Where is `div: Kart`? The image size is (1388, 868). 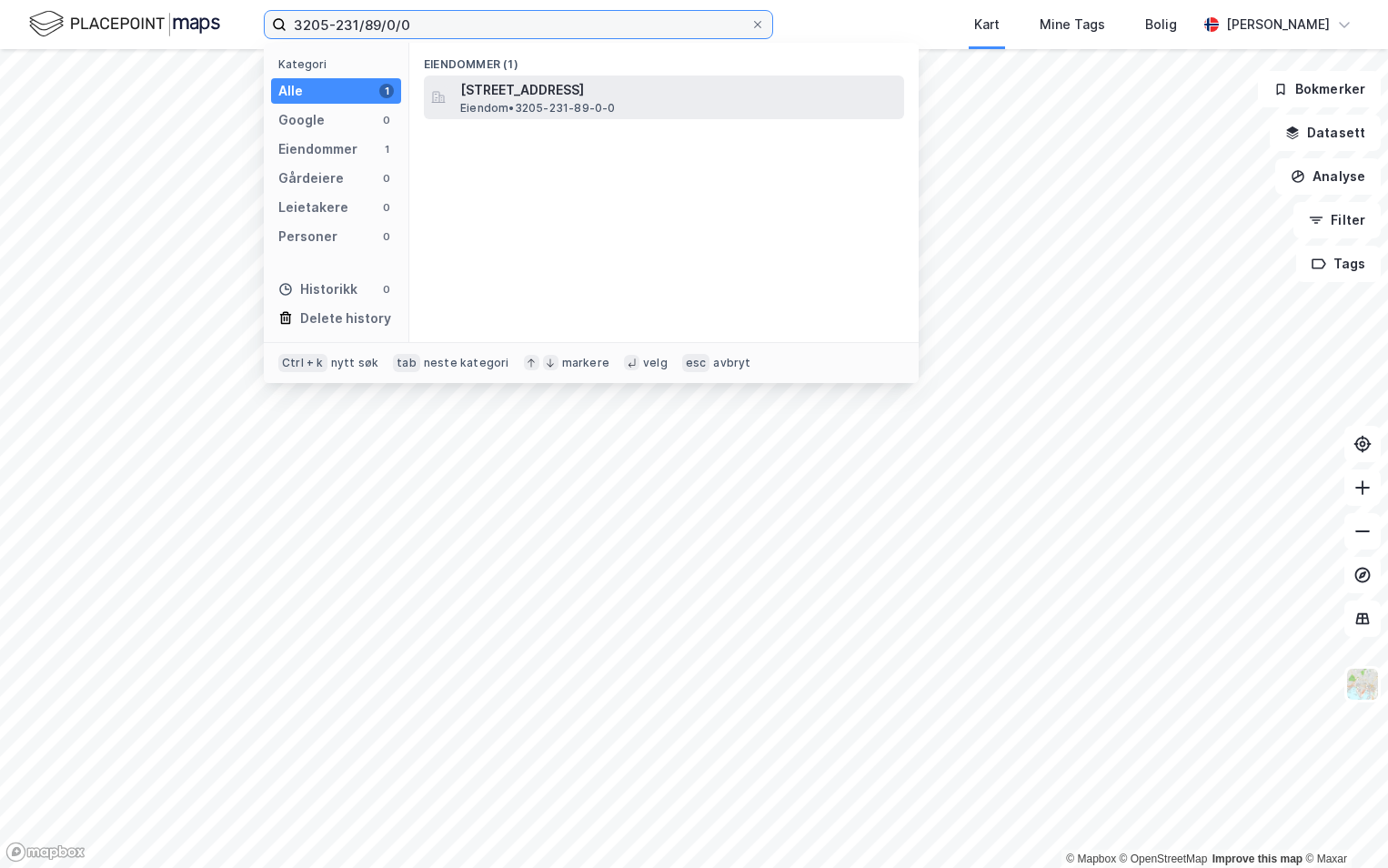 div: Kart is located at coordinates (987, 25).